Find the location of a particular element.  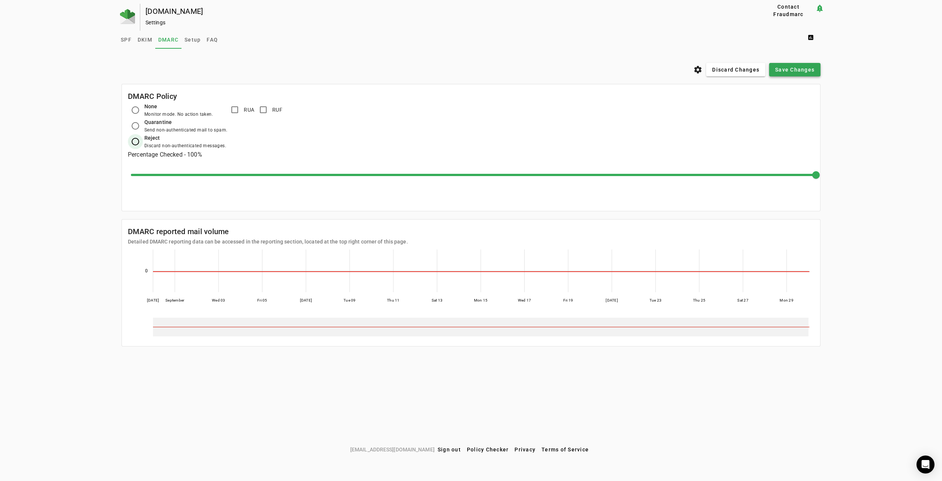

a: FAQ is located at coordinates (212, 40).